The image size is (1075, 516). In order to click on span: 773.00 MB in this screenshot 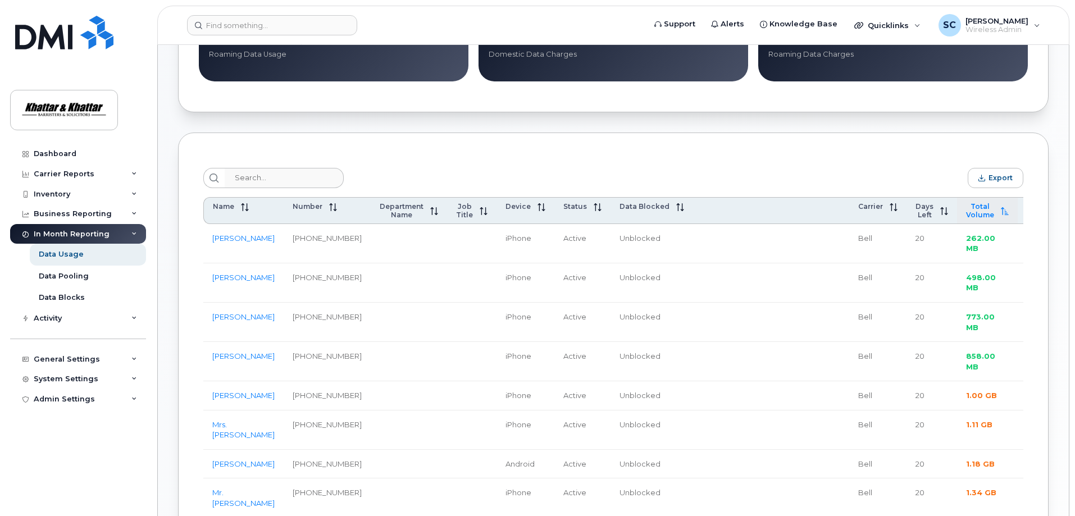, I will do `click(980, 322)`.